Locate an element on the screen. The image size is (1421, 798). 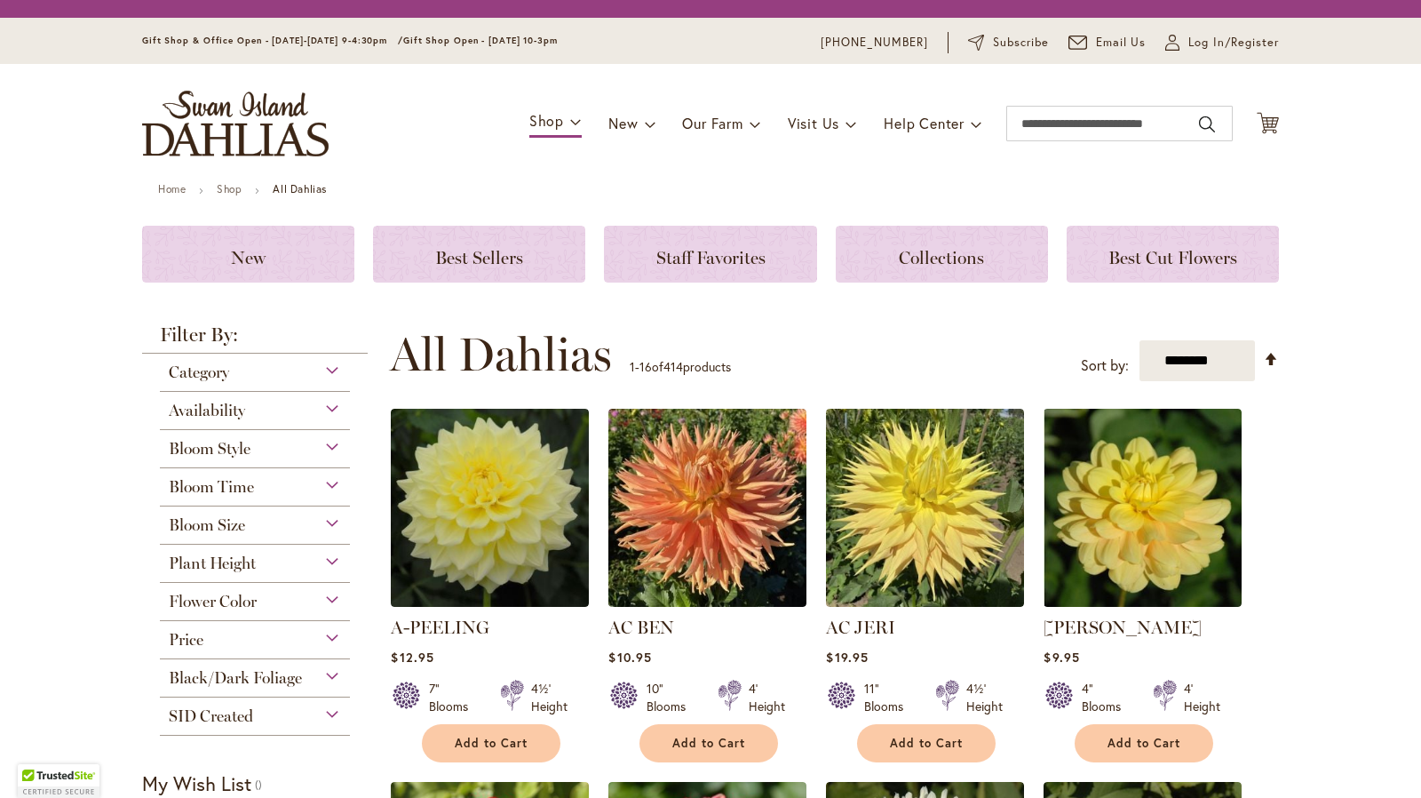
span: Bloom Time is located at coordinates (211, 487).